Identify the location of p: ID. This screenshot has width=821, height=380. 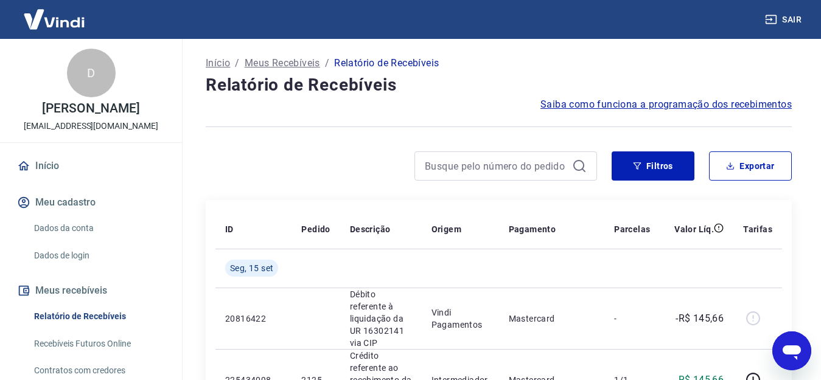
(229, 229).